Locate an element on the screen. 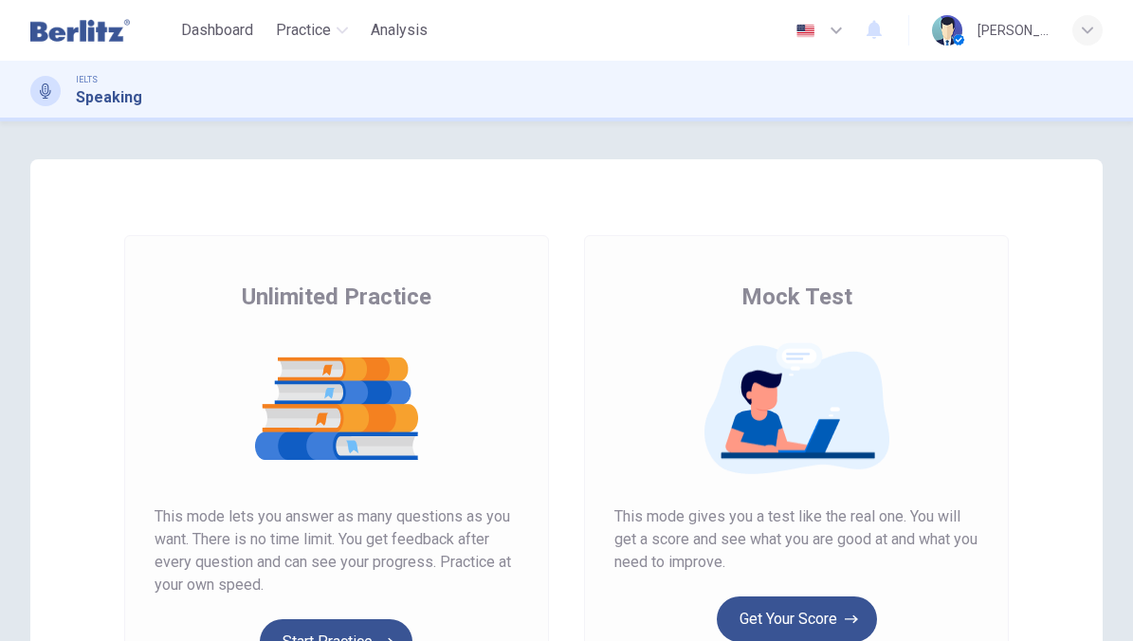  span: Dashboard is located at coordinates (217, 30).